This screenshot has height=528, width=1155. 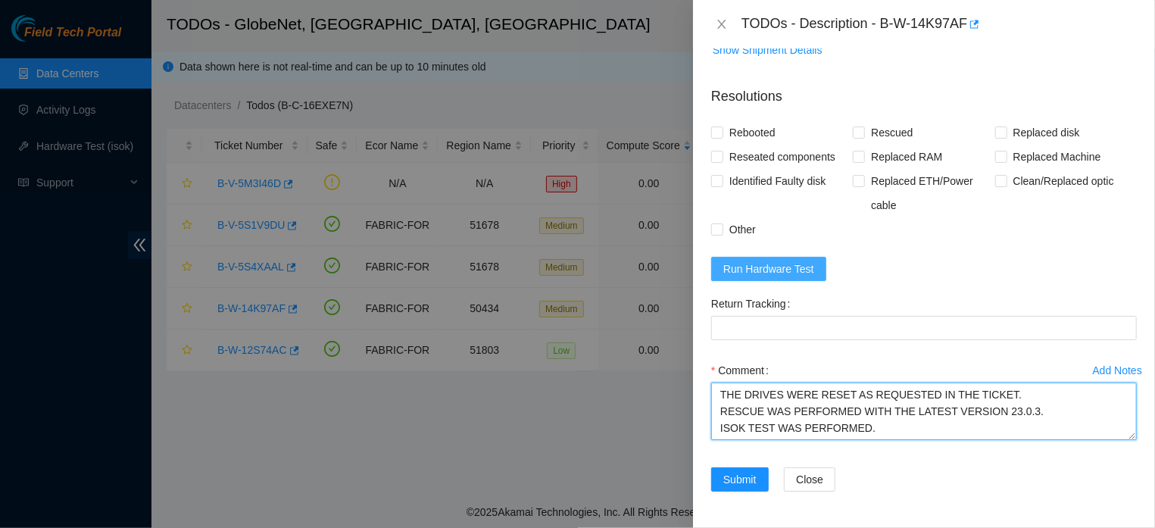 What do you see at coordinates (809, 479) in the screenshot?
I see `span: Close` at bounding box center [809, 479].